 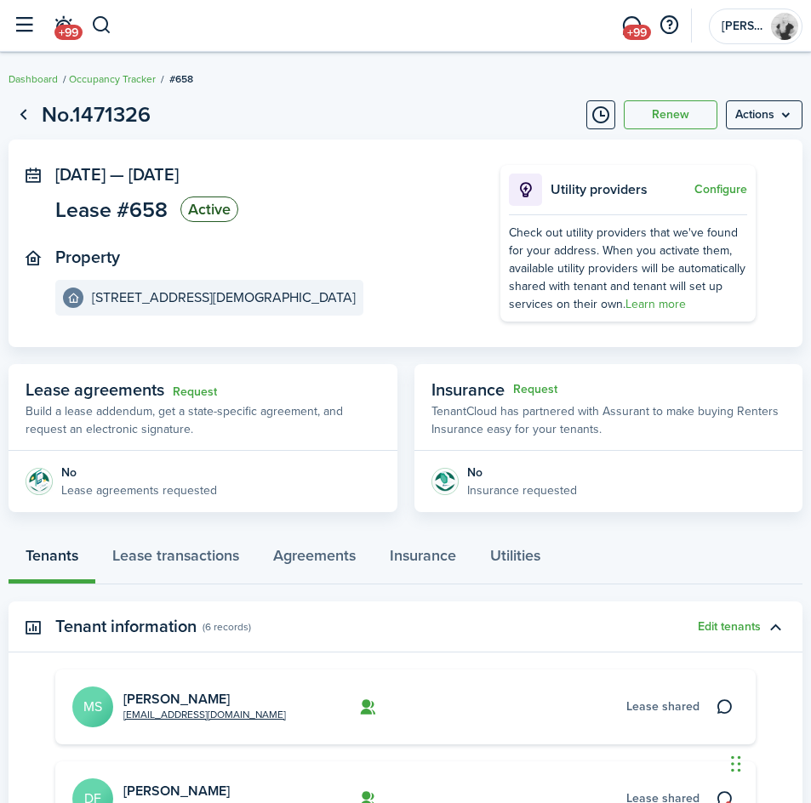 I want to click on button: Edit tenants, so click(x=729, y=627).